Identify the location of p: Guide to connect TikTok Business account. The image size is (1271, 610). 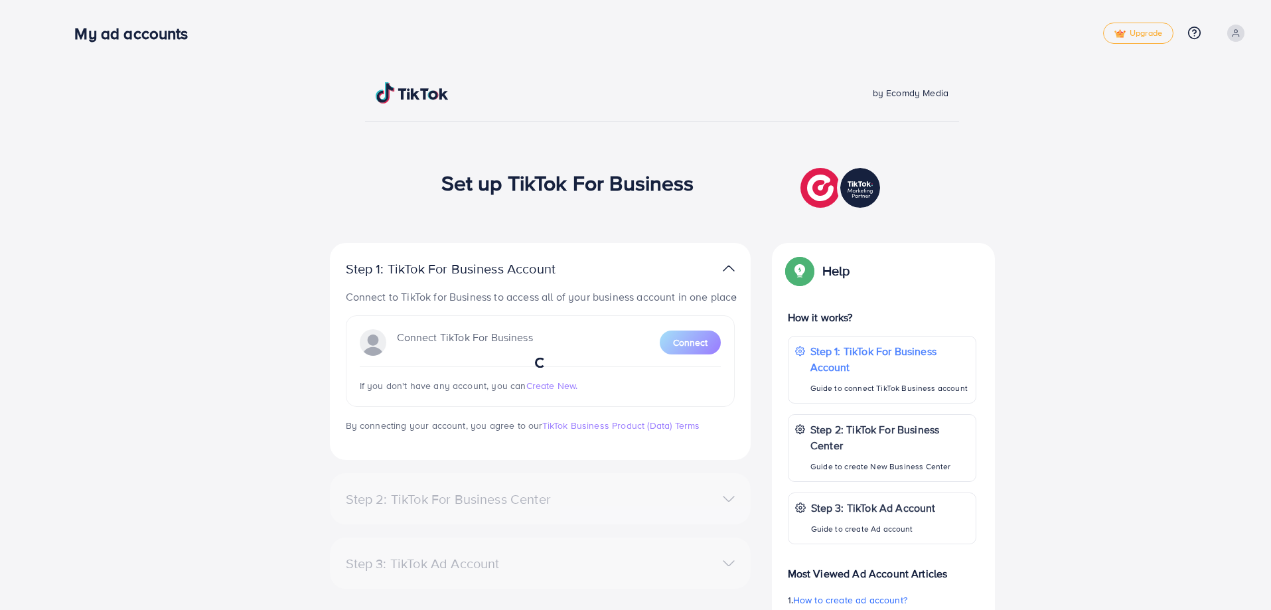
(889, 388).